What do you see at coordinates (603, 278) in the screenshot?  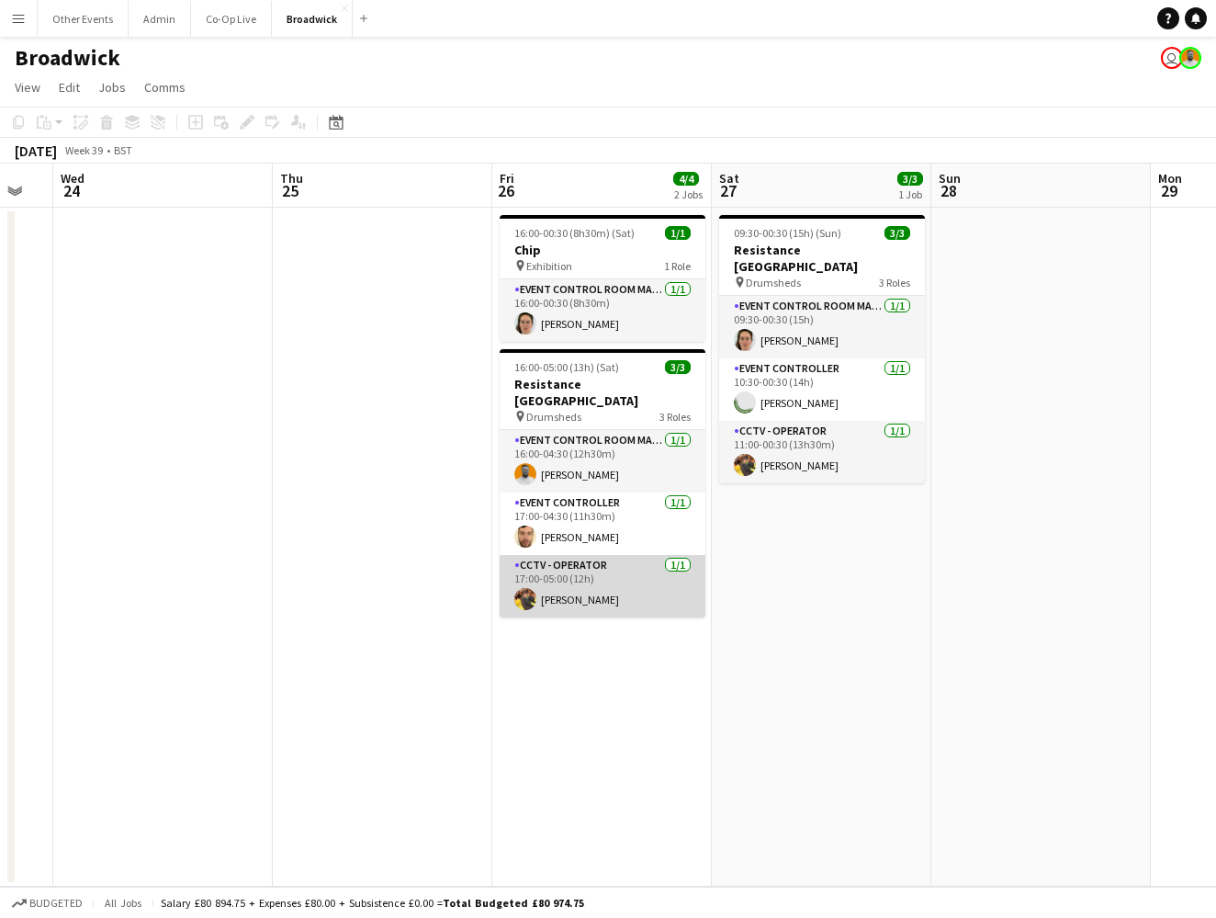 I see `app-job-card: 16:00-00:30 (8h30m) (Sat)1/1Chip Exhibition1 RoleEvent Control Room Manager1/116:00-00:30 (8h30m)...` at bounding box center [603, 278].